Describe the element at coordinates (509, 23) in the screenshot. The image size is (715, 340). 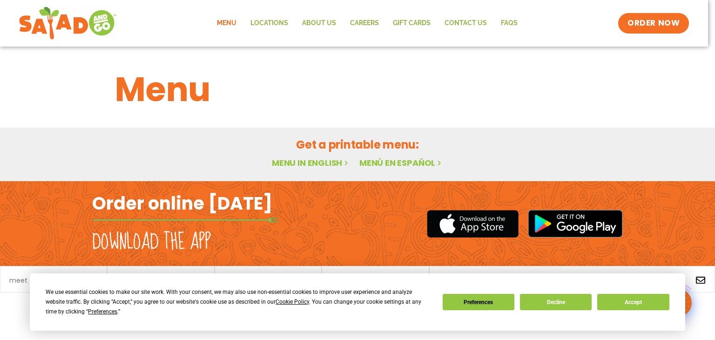
I see `a: FAQs` at that location.